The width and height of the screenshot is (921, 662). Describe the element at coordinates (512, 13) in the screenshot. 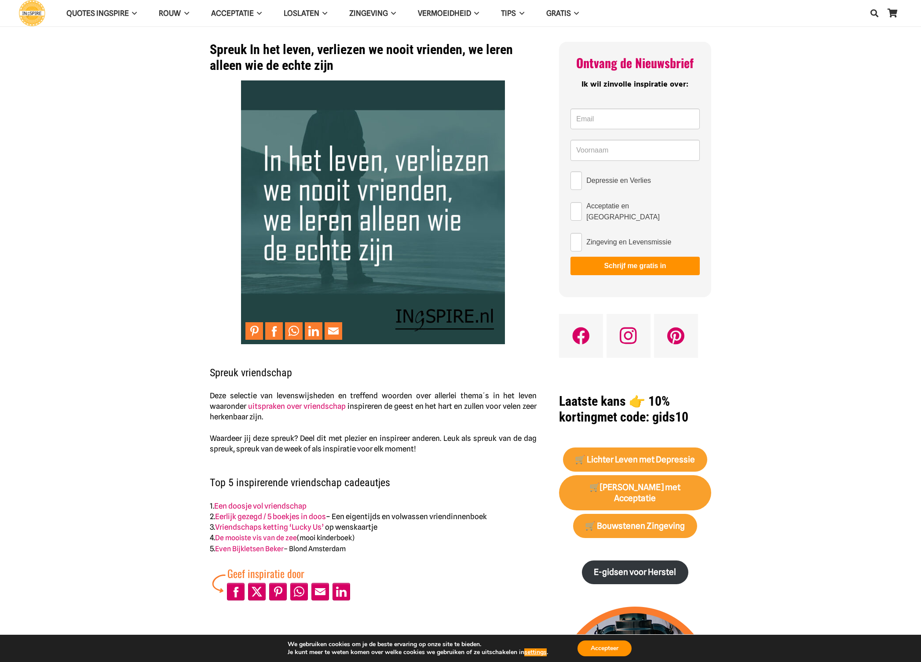

I see `a: TIPSTIPS Menu` at that location.